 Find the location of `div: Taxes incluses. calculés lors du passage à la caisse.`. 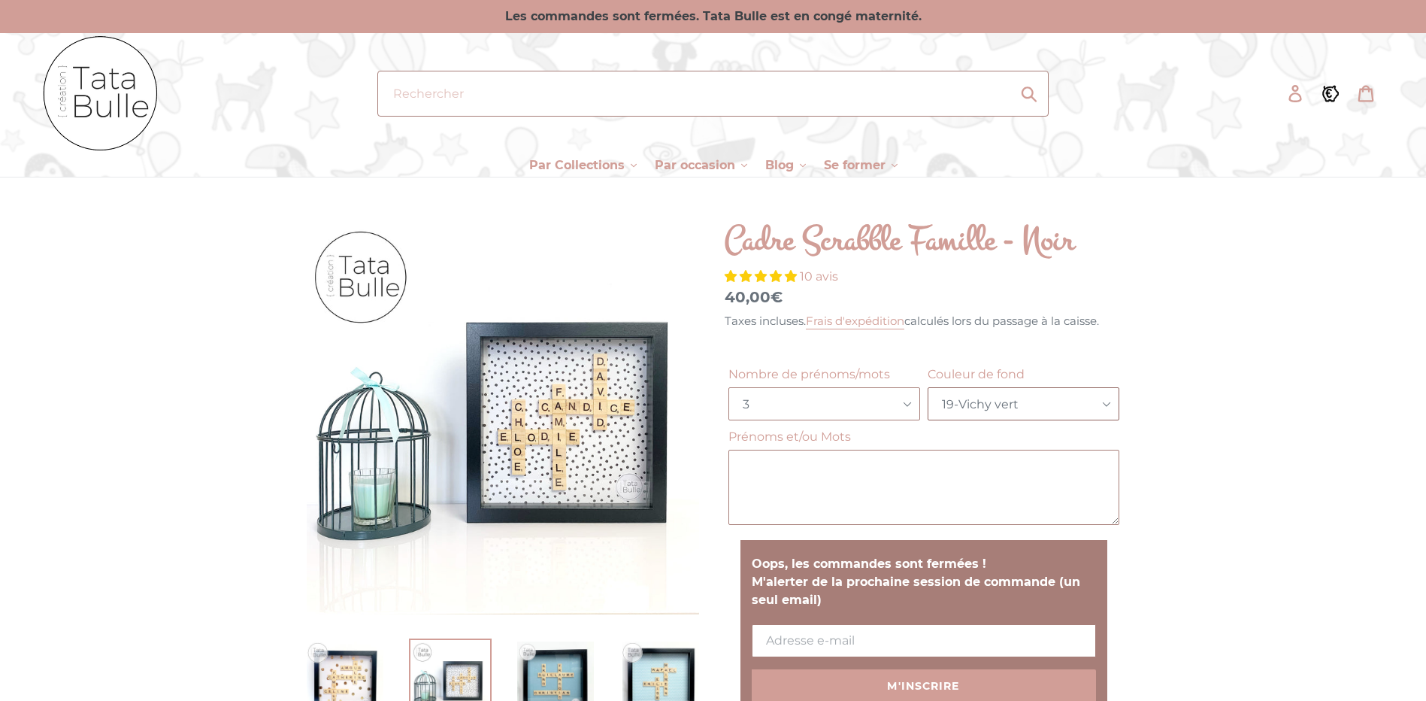

div: Taxes incluses. calculés lors du passage à la caisse. is located at coordinates (924, 321).